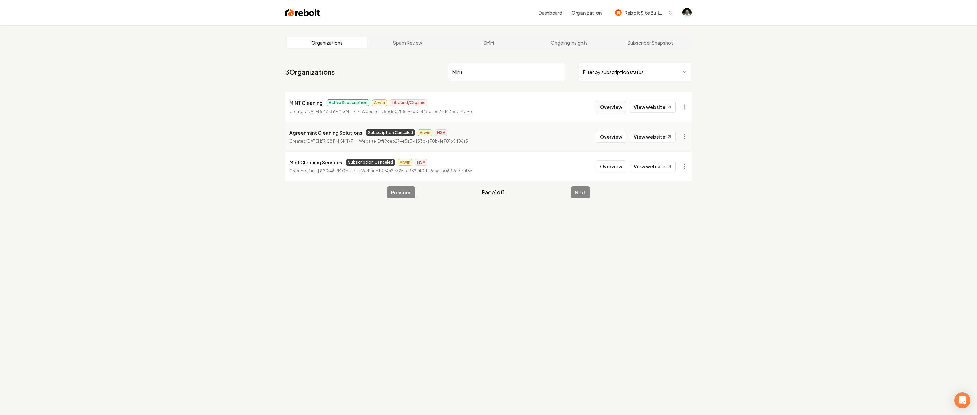 Image resolution: width=977 pixels, height=415 pixels. I want to click on span: Active Subscription, so click(348, 103).